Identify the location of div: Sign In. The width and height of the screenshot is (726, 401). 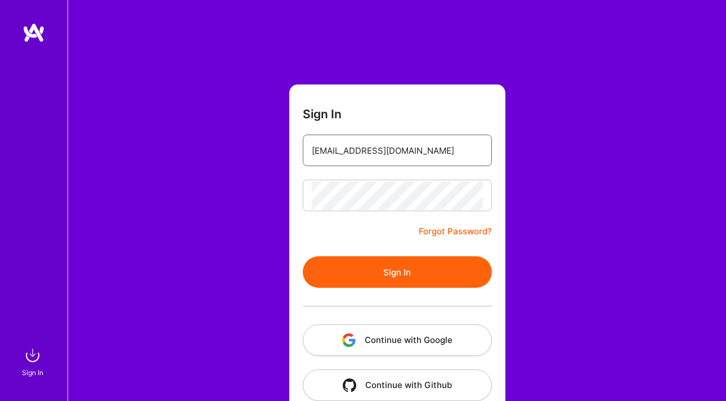
(33, 372).